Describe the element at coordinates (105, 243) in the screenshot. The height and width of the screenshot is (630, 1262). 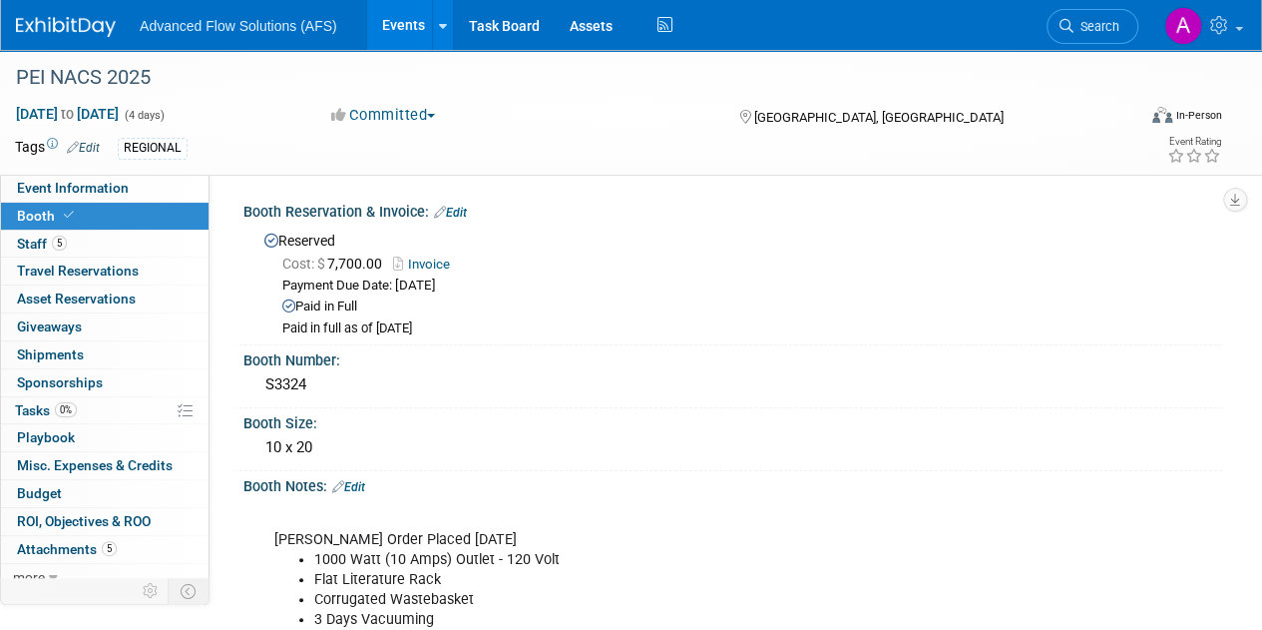
I see `a: Staff5` at that location.